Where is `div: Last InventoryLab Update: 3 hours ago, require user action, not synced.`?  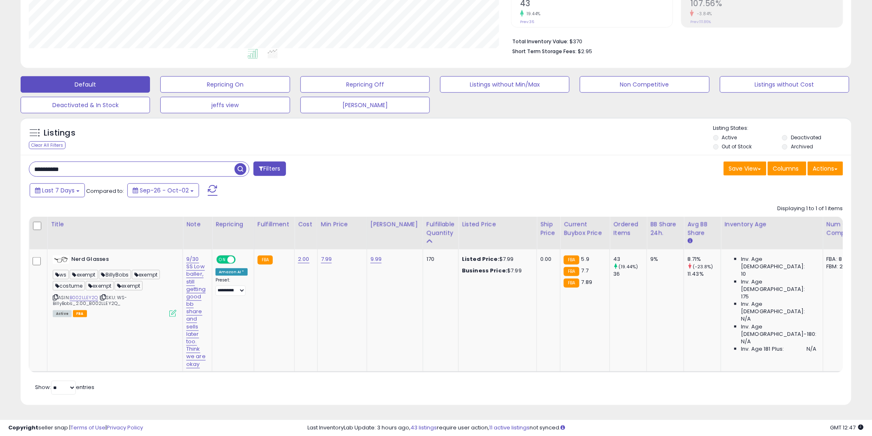
div: Last InventoryLab Update: 3 hours ago, require user action, not synced. is located at coordinates (586, 428).